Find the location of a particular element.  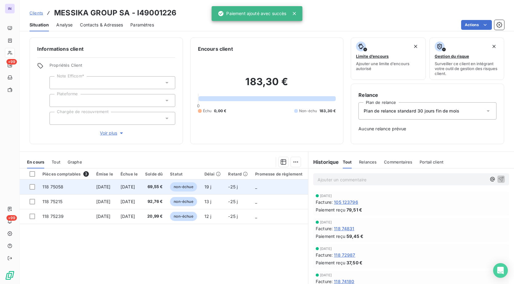

div: Solde dû is located at coordinates (154, 174).